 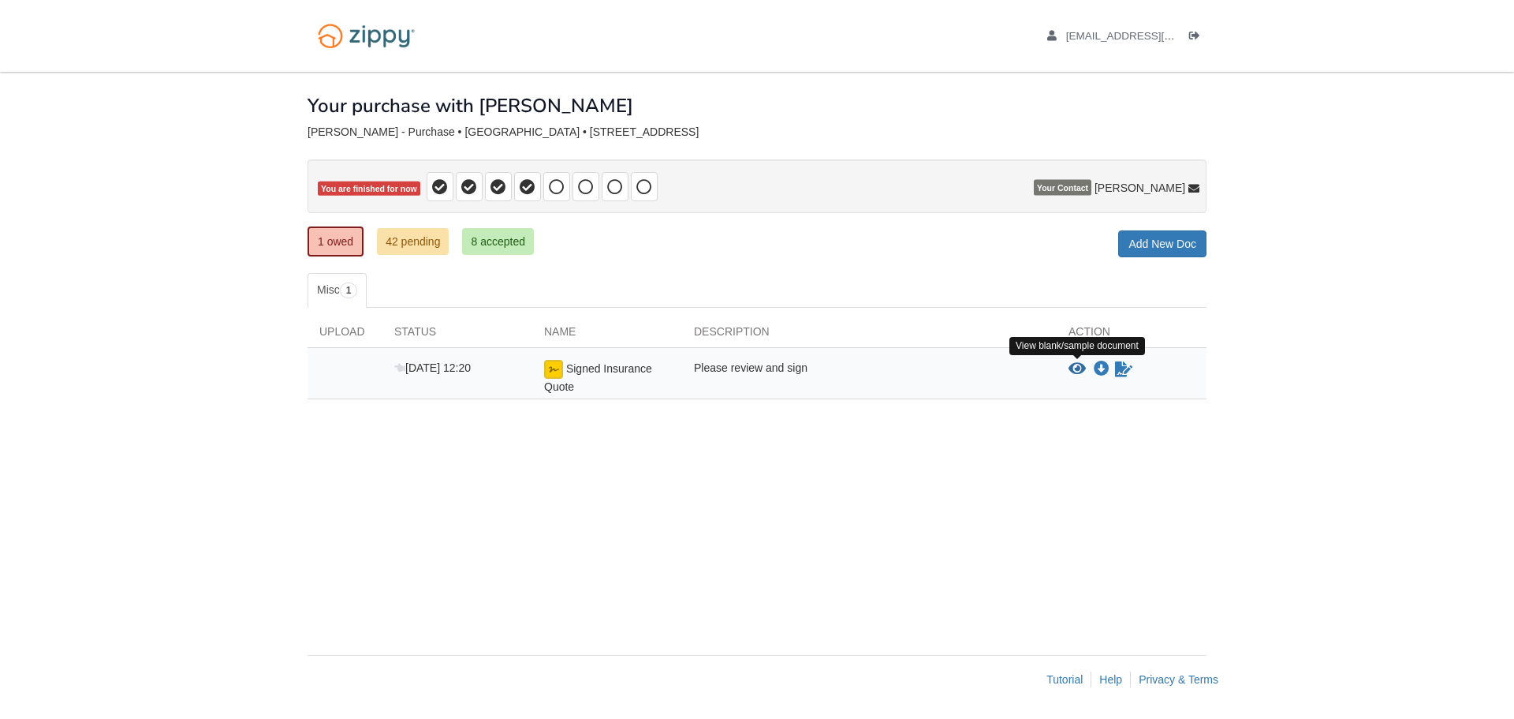 I want to click on a: 42 pending, so click(x=413, y=241).